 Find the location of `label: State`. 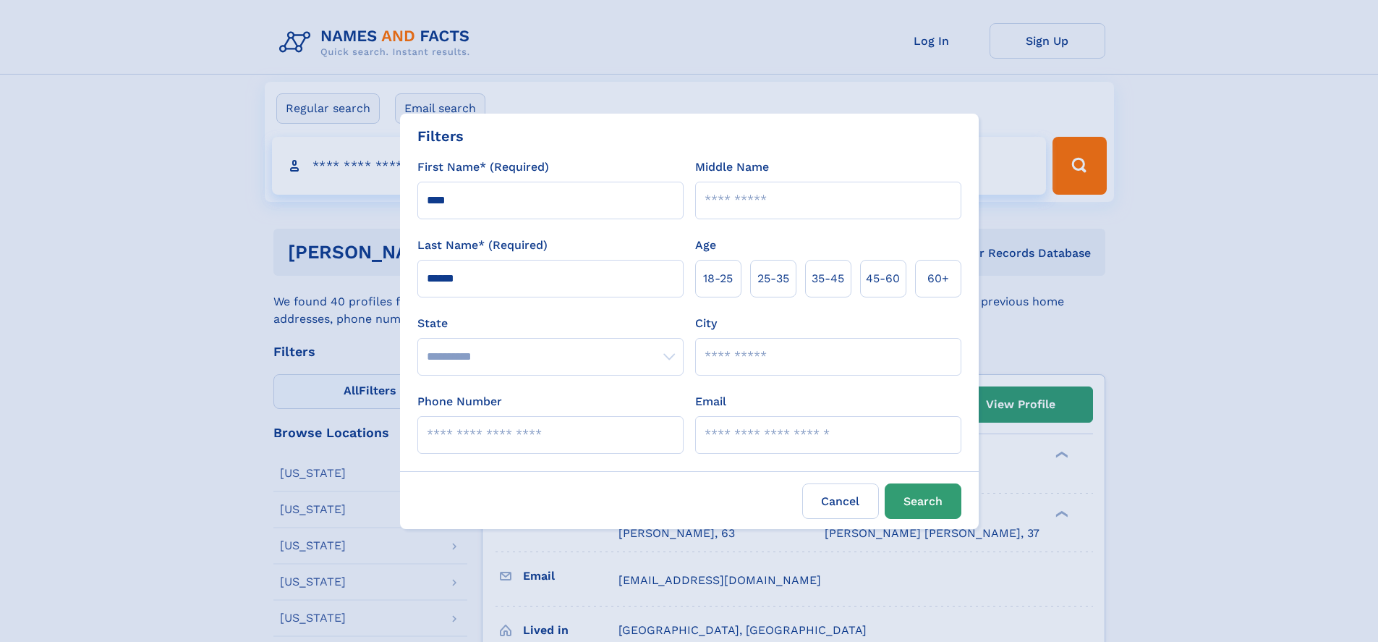

label: State is located at coordinates (550, 323).